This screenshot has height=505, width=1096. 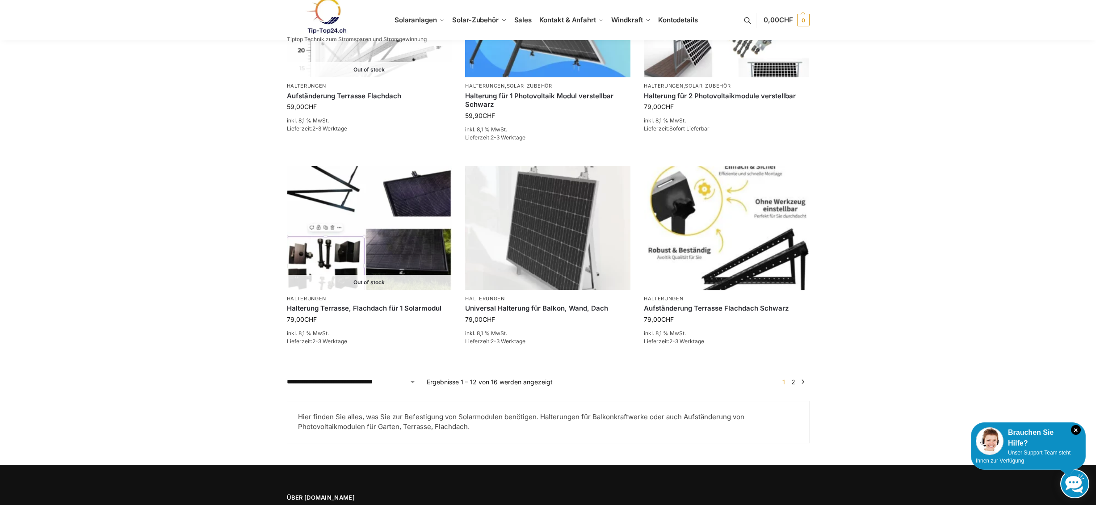 What do you see at coordinates (369, 228) in the screenshot?
I see `img: Halterung Terrasse, Flachdach für 1 Solarmodul` at bounding box center [369, 228].